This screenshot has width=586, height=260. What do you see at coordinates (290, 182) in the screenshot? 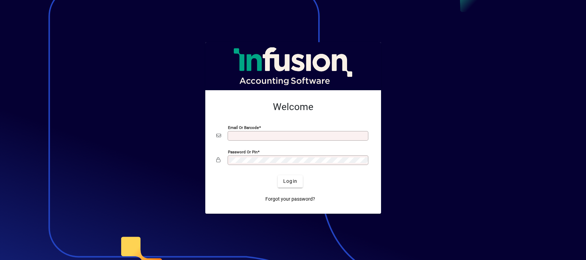
I see `button: Login` at bounding box center [290, 182].